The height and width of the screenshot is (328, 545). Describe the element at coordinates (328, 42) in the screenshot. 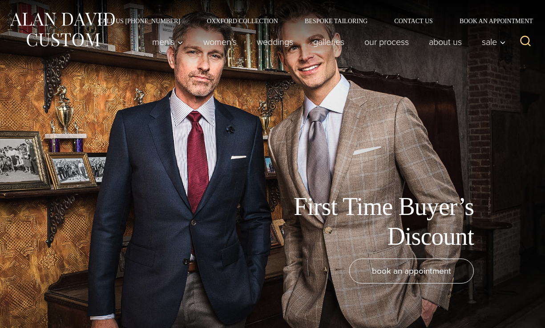

I see `a: Galleries` at that location.